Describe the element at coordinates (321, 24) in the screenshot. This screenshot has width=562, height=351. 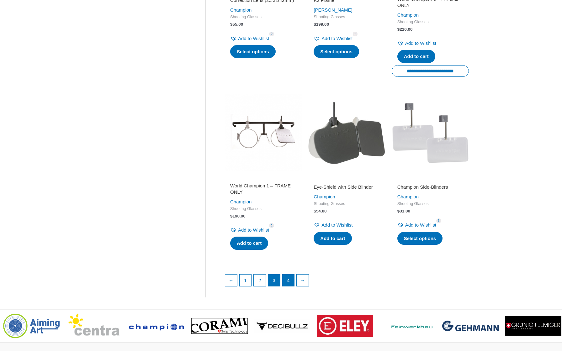
I see `bdi: 199.00` at that location.